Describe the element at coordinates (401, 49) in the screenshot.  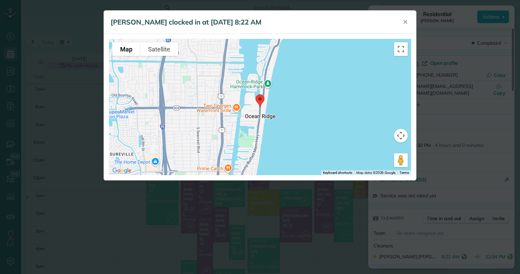
I see `button: Toggle fullscreen view` at that location.